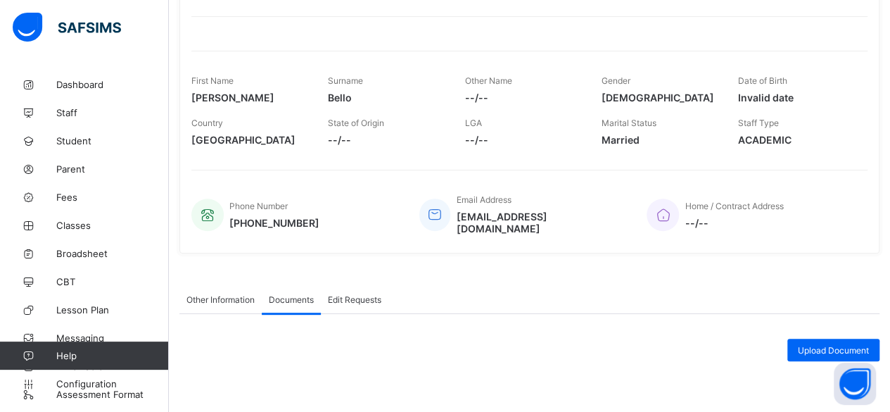 This screenshot has width=890, height=412. Describe the element at coordinates (113, 113) in the screenshot. I see `span: Staff` at that location.